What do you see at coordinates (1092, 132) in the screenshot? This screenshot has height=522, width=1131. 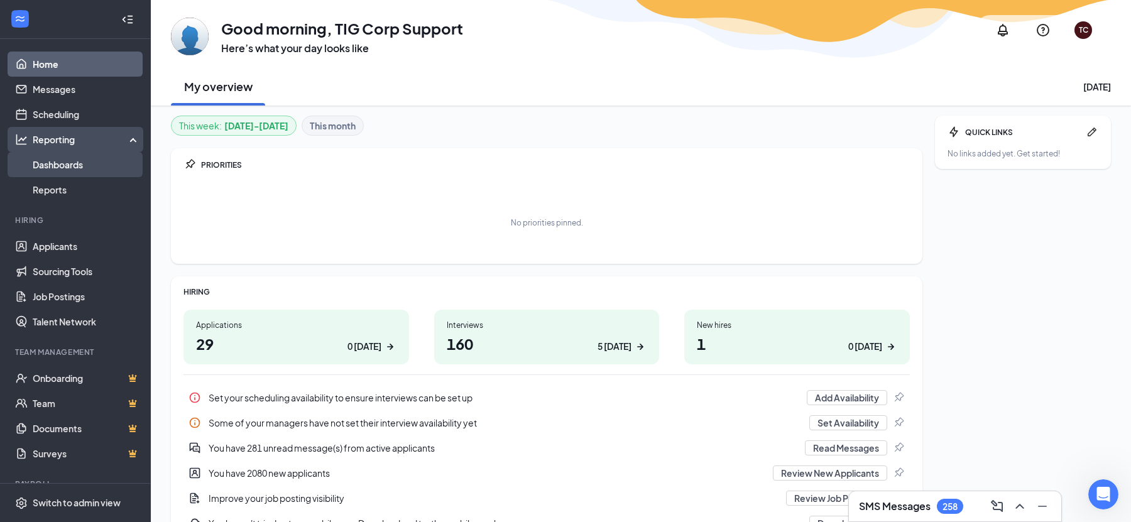 I see `svg: Pen` at bounding box center [1092, 132].